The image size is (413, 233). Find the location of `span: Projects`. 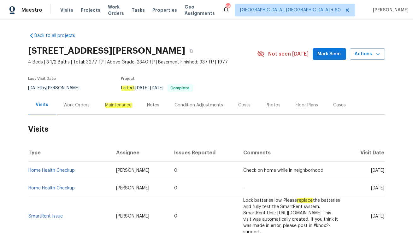

span: Projects is located at coordinates (91, 10).